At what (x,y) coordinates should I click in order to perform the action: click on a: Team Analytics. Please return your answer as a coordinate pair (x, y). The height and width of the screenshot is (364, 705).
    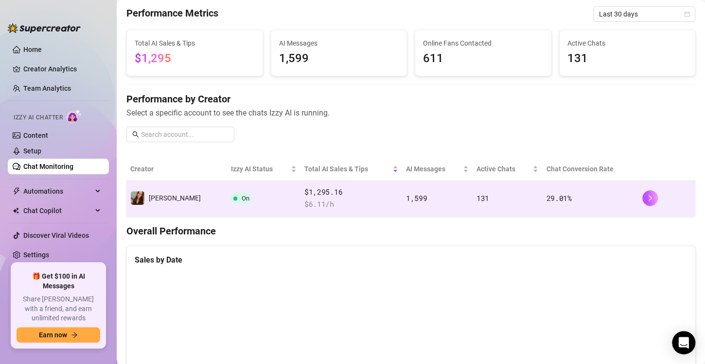
    Looking at the image, I should click on (47, 88).